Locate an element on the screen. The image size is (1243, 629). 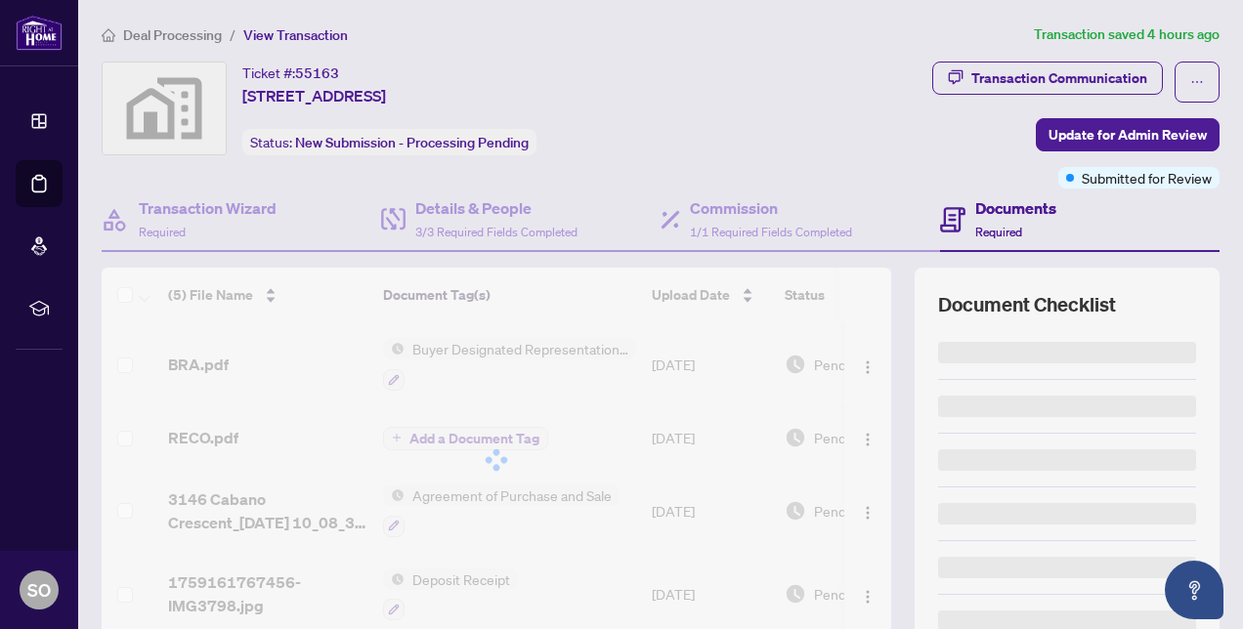
div: Transaction Communication is located at coordinates (1059, 78).